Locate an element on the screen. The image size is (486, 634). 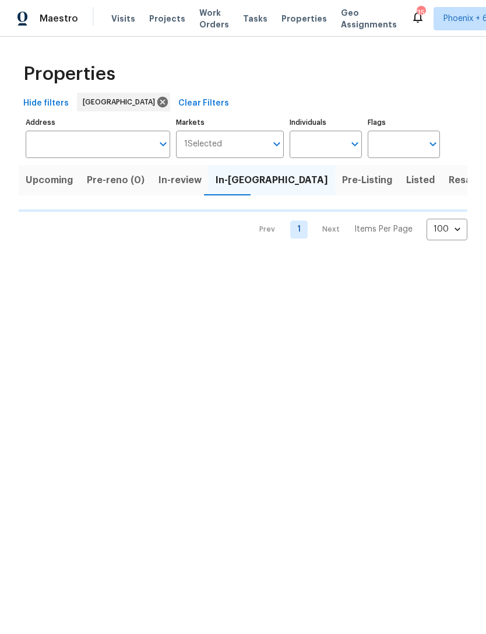
label: Individuals is located at coordinates (326, 122).